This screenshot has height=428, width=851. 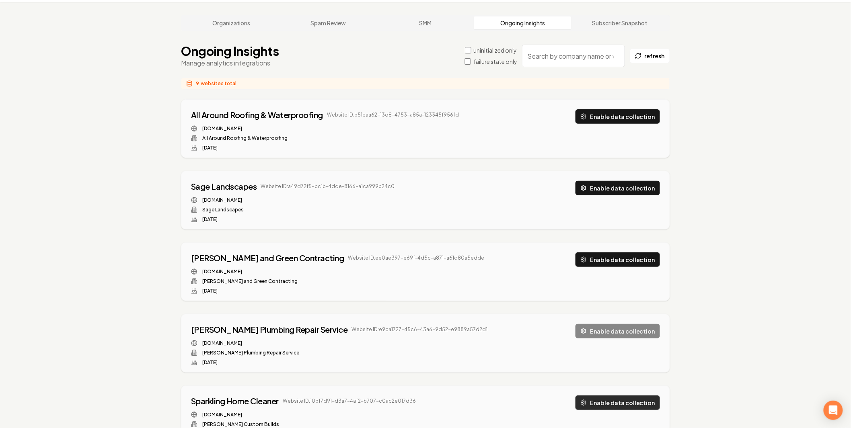 What do you see at coordinates (218, 84) in the screenshot?
I see `span: websites total` at bounding box center [218, 84].